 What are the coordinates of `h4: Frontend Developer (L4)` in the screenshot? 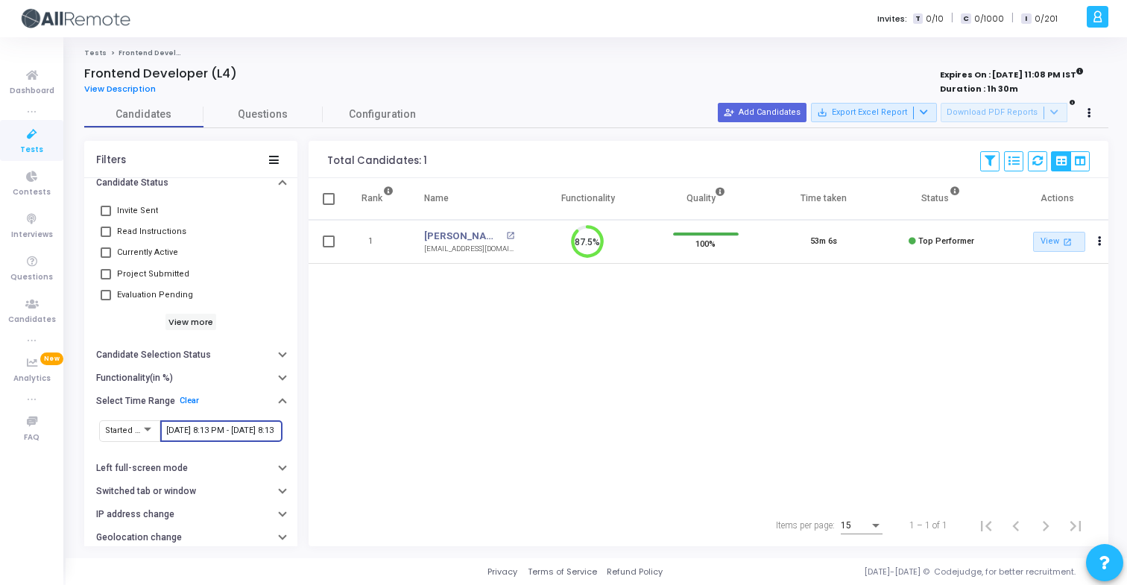 It's located at (160, 74).